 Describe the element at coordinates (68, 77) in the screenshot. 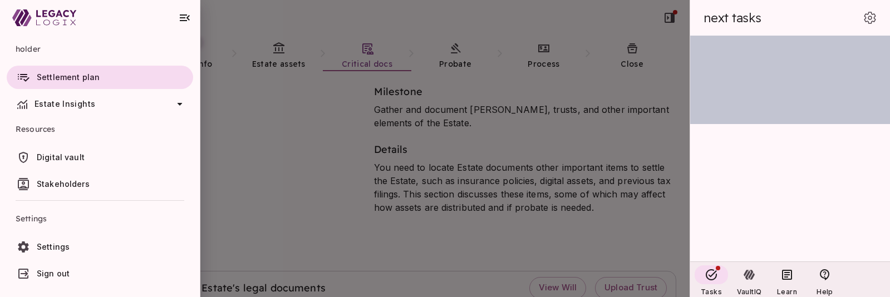

I see `span: Settlement plan` at that location.